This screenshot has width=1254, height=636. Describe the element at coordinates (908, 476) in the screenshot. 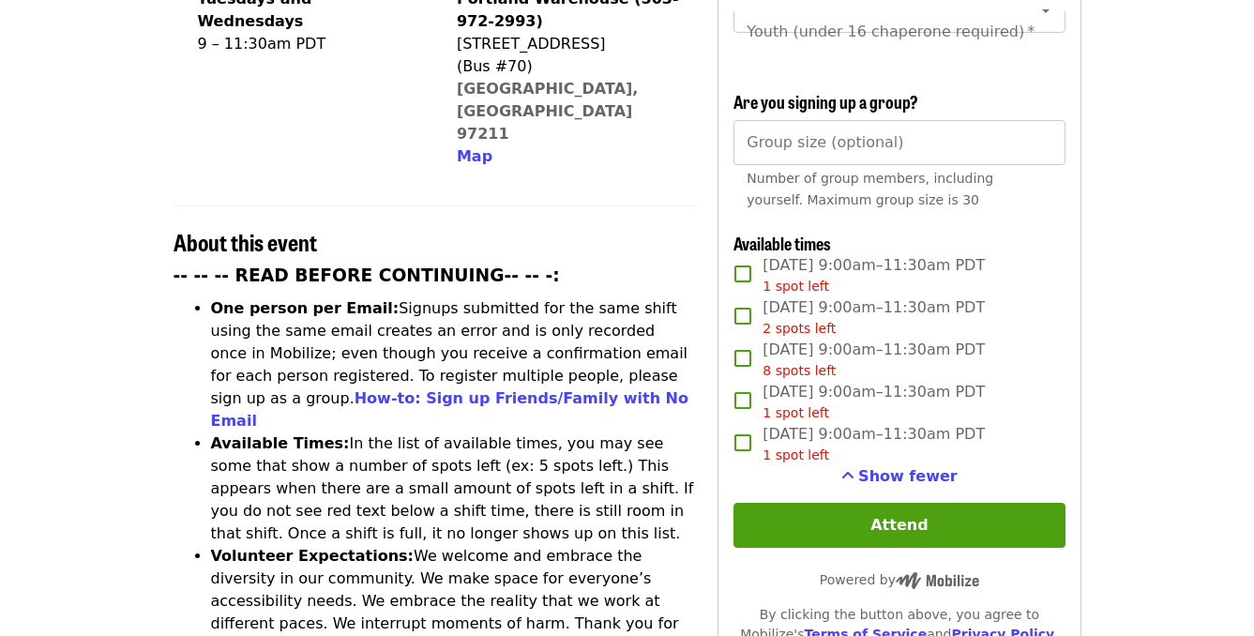

I see `span: Show fewer` at that location.